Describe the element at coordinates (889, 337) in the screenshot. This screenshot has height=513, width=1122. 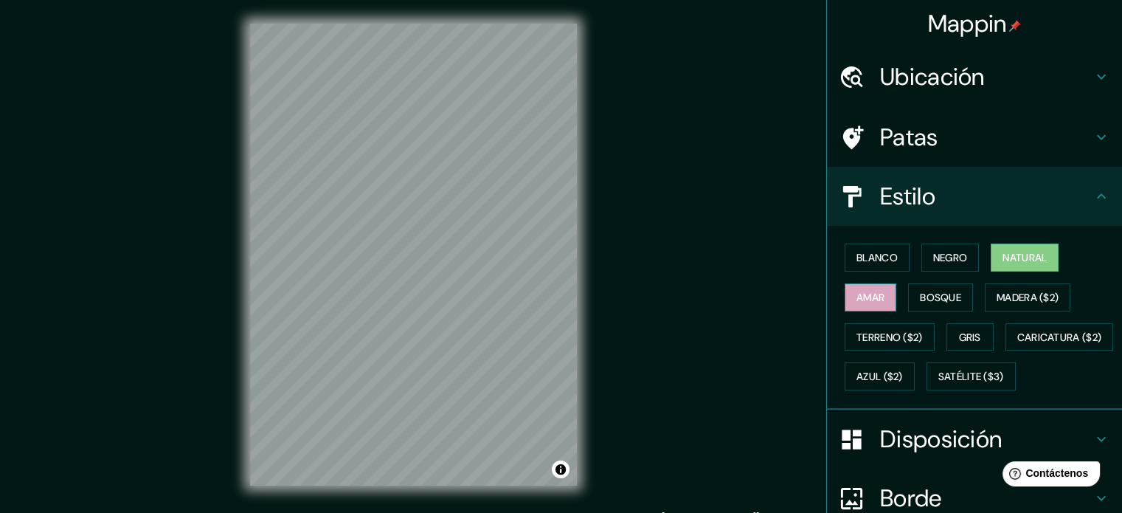
I see `font: Terreno ($2)` at that location.